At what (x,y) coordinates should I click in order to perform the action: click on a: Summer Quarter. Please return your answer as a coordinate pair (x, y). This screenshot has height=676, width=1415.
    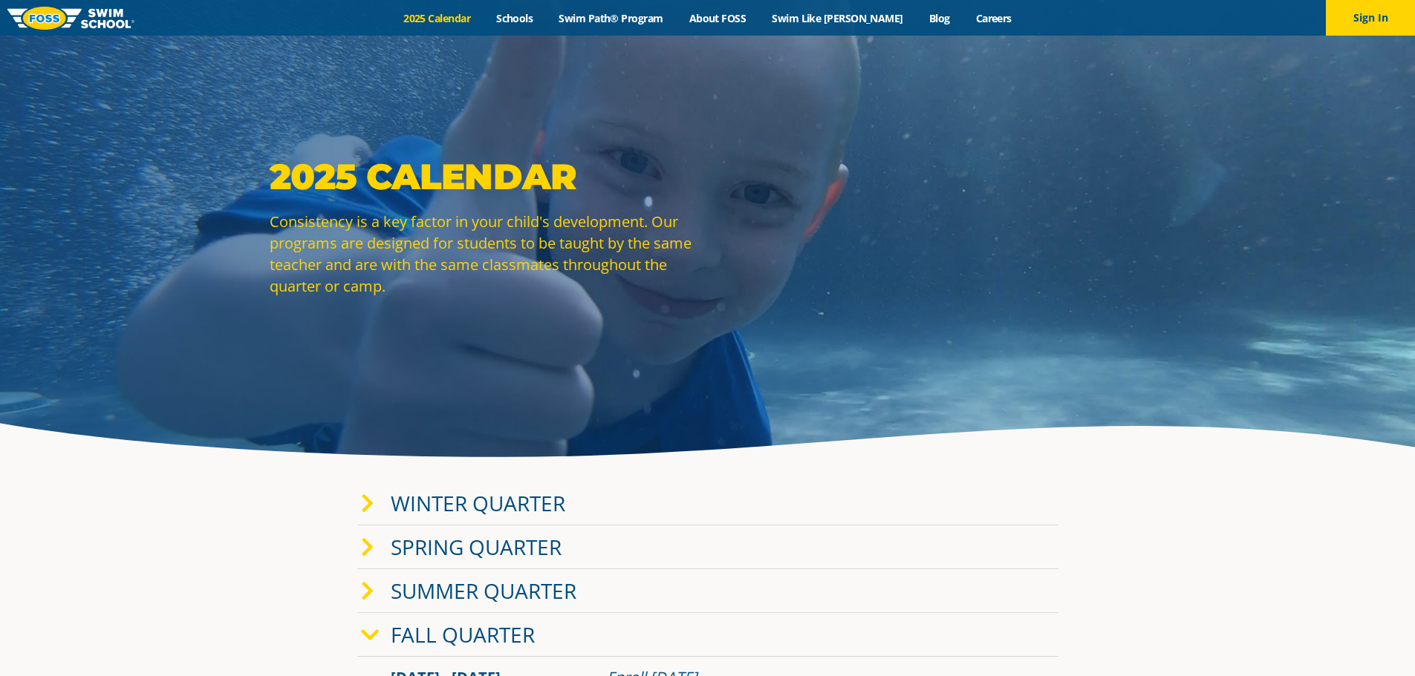
    Looking at the image, I should click on (483, 591).